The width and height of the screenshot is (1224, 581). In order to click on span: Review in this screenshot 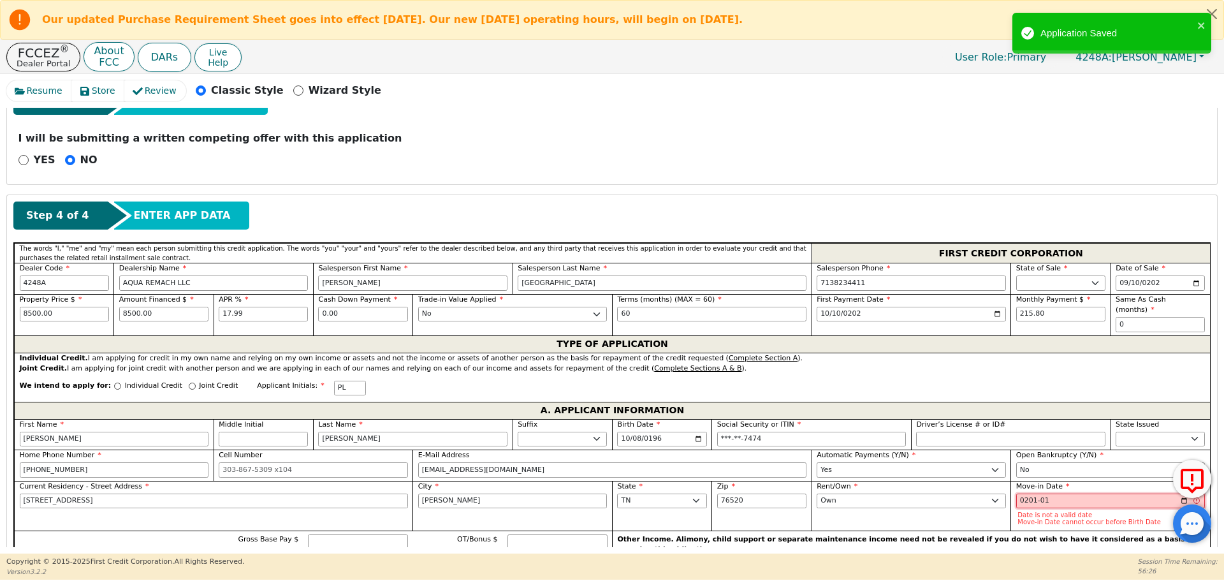, I will do `click(161, 91)`.